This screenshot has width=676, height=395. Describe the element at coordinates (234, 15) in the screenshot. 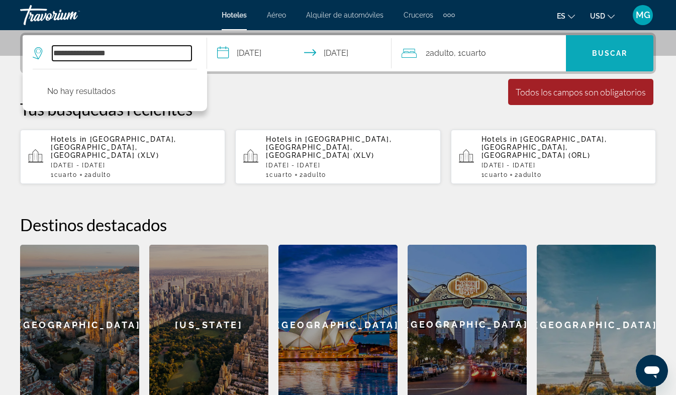

I see `span: Hoteles` at that location.